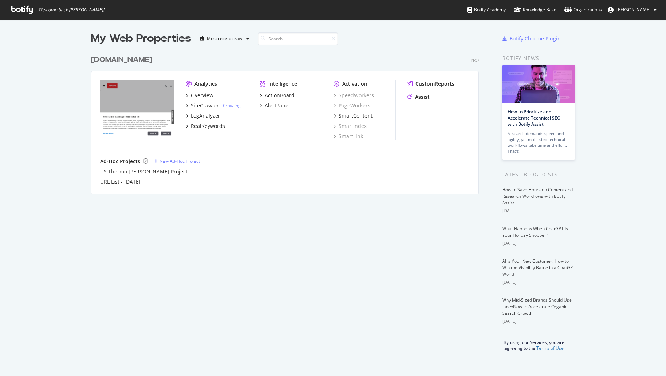 This screenshot has height=376, width=666. Describe the element at coordinates (431, 84) in the screenshot. I see `a: CustomReports` at that location.